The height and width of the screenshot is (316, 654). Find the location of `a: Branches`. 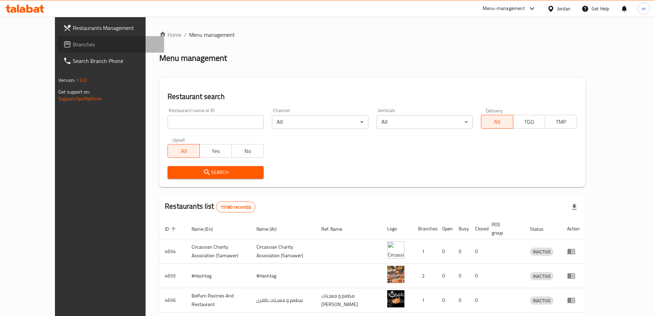

a: Branches is located at coordinates (111, 44).